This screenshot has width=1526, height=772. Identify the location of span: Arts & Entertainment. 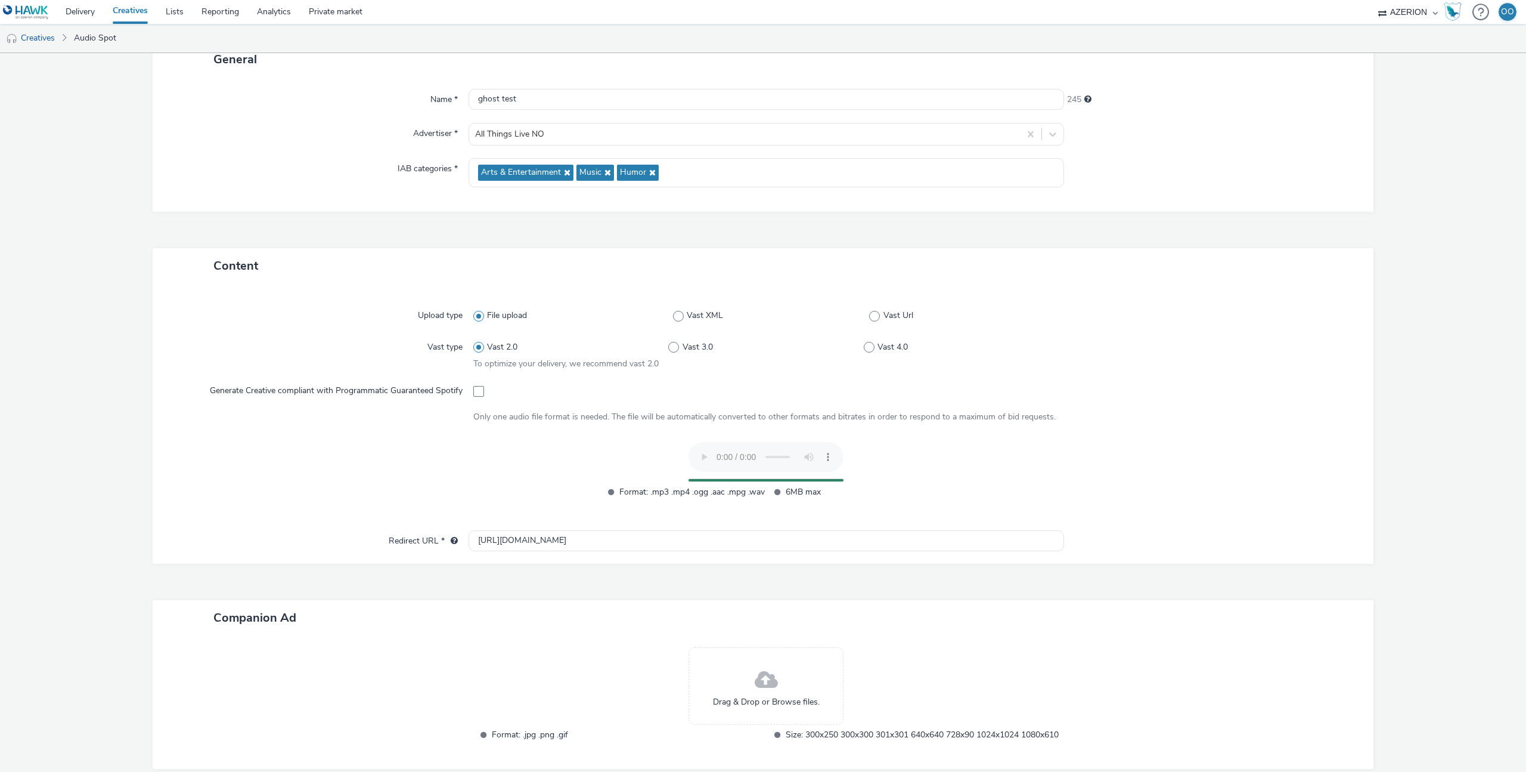
(521, 172).